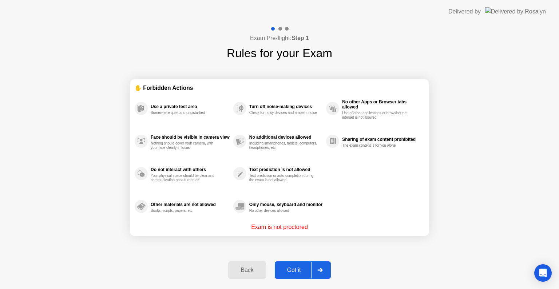  What do you see at coordinates (300, 38) in the screenshot?
I see `b: Step 1` at bounding box center [300, 38].